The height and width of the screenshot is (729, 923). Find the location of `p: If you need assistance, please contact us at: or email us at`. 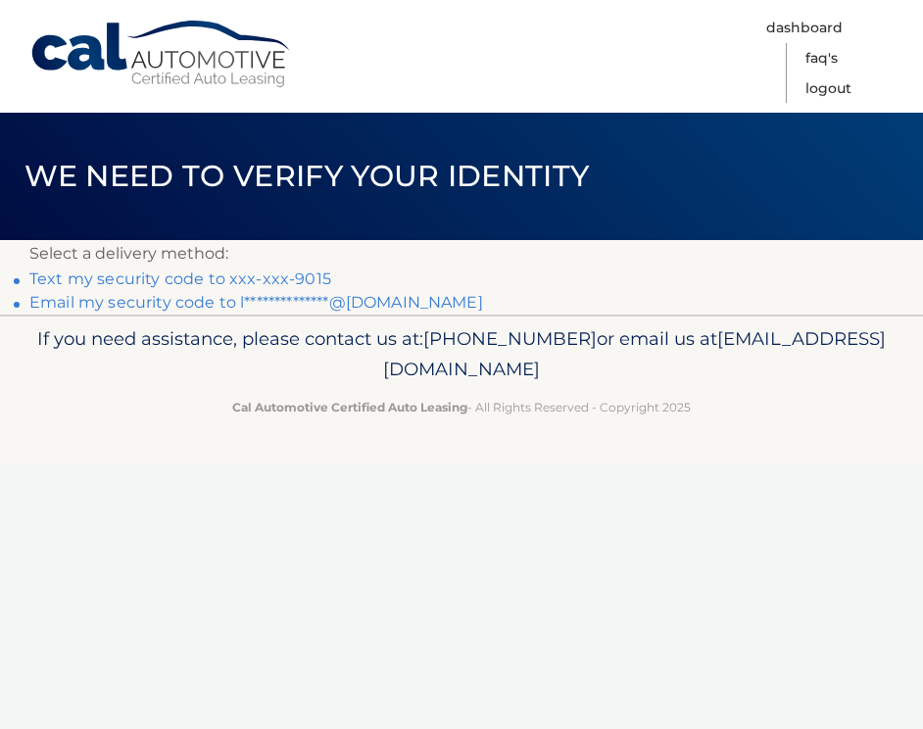

p: If you need assistance, please contact us at: or email us at is located at coordinates (461, 355).